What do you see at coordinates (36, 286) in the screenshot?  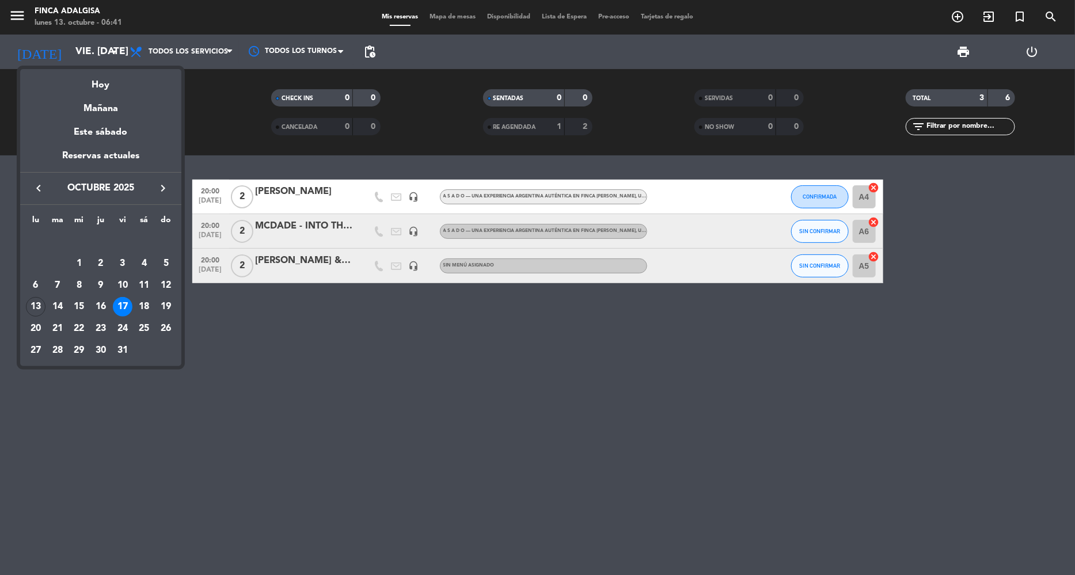 I see `div: 6` at bounding box center [36, 286].